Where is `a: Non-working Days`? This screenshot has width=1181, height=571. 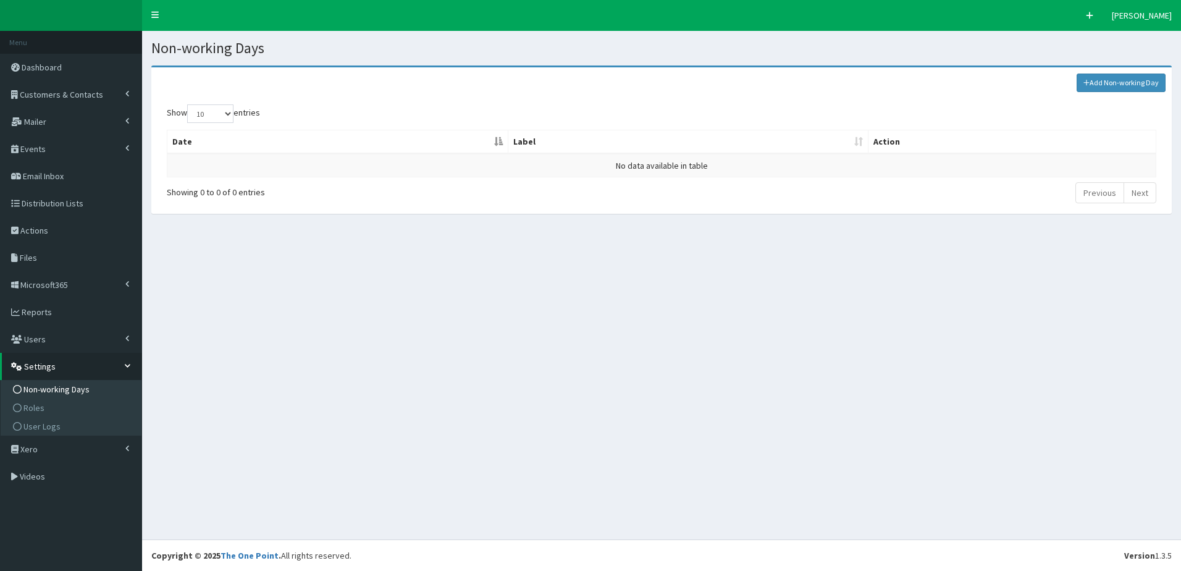 a: Non-working Days is located at coordinates (72, 389).